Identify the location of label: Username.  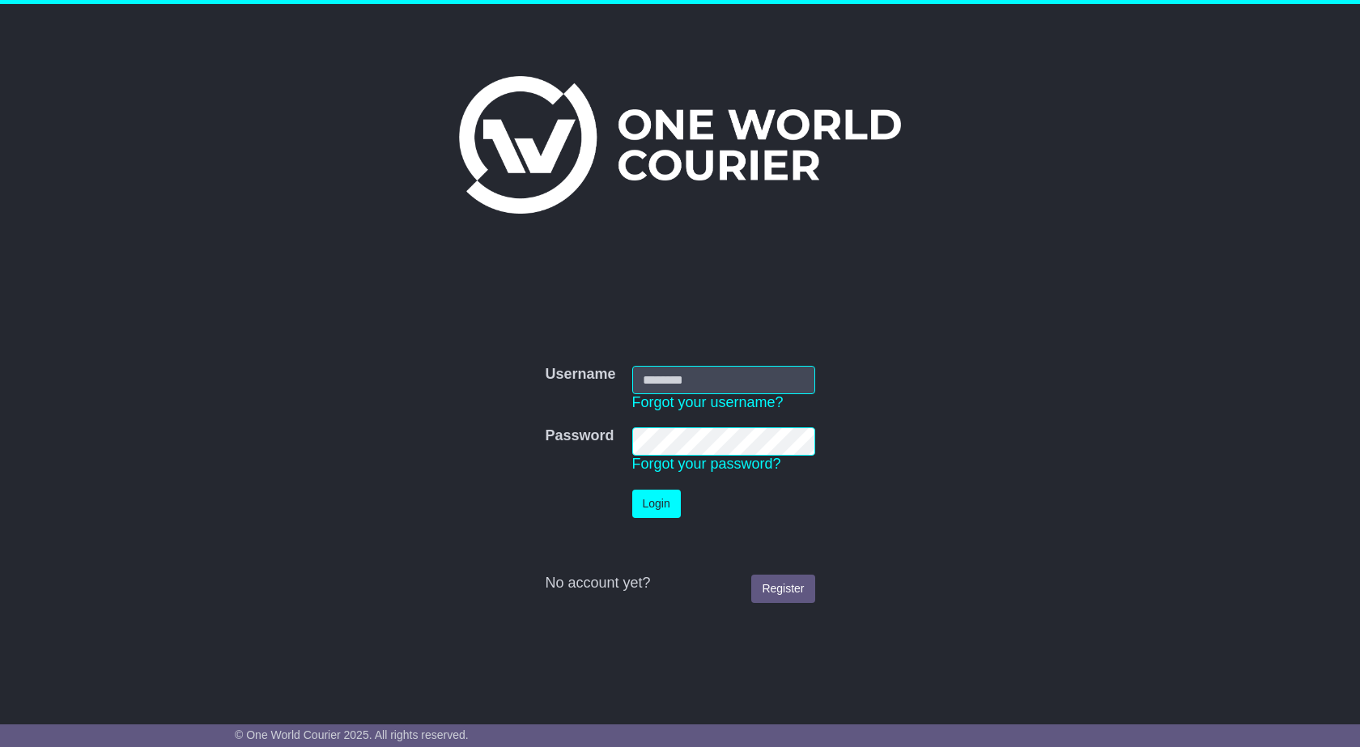
(580, 375).